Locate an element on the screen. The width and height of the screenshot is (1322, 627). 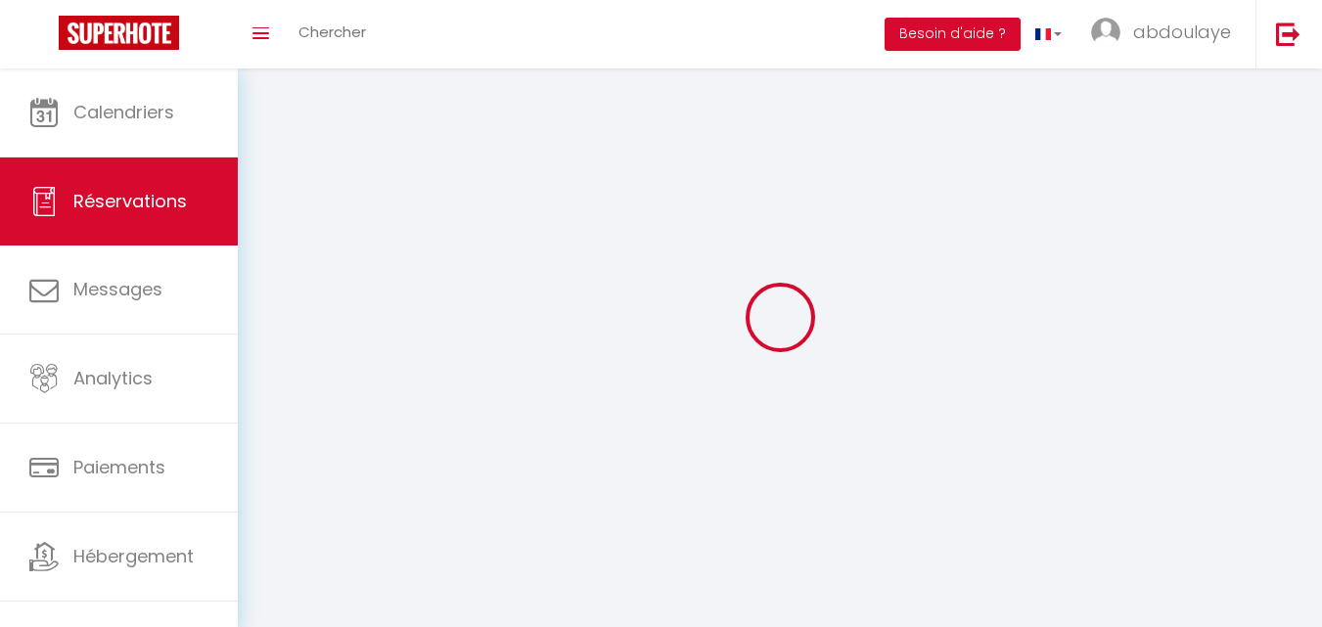
span: Hébergement is located at coordinates (133, 556).